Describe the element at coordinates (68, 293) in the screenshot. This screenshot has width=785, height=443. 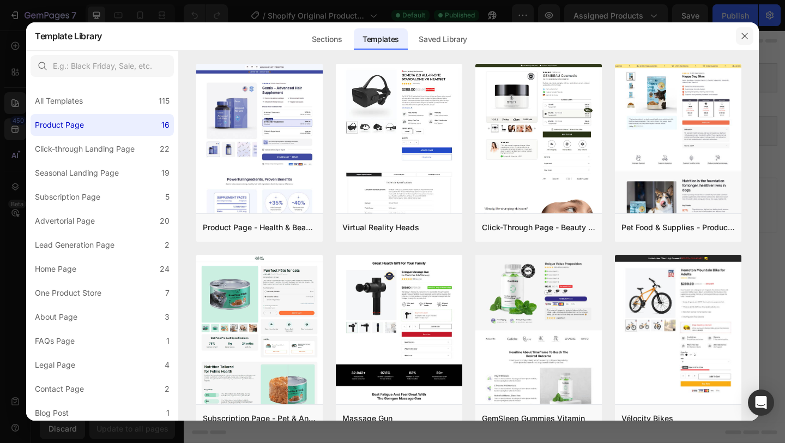
I see `div: One Product Store` at that location.